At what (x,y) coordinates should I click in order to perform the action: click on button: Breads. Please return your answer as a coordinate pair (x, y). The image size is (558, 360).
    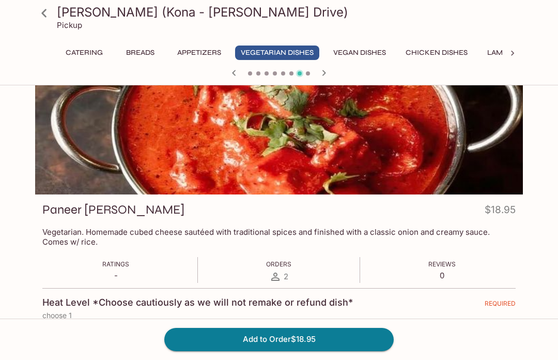
    Looking at the image, I should click on (140, 53).